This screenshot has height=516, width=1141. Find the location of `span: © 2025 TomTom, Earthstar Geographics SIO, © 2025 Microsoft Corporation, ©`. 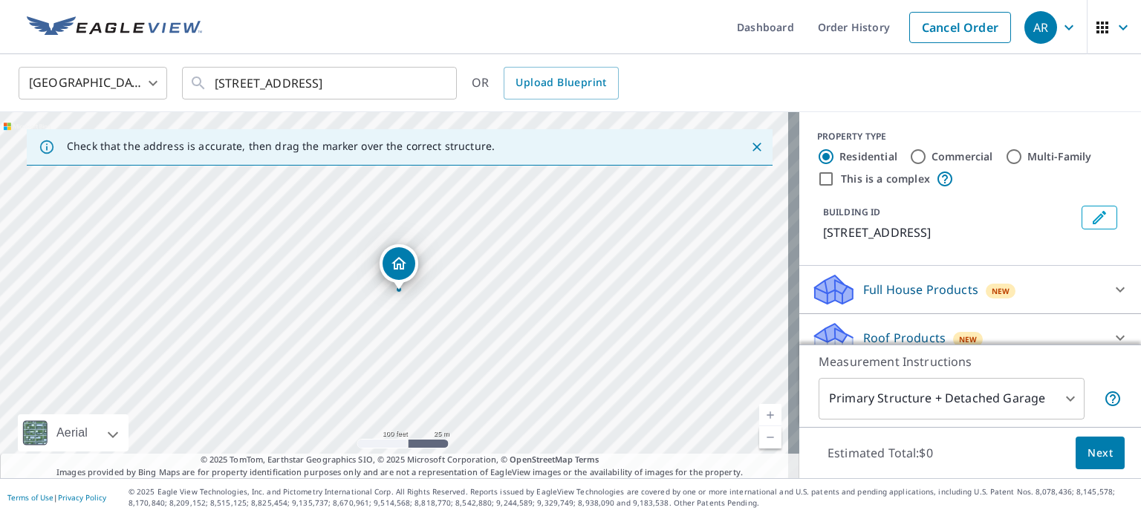

span: © 2025 TomTom, Earthstar Geographics SIO, © 2025 Microsoft Corporation, © is located at coordinates (400, 460).